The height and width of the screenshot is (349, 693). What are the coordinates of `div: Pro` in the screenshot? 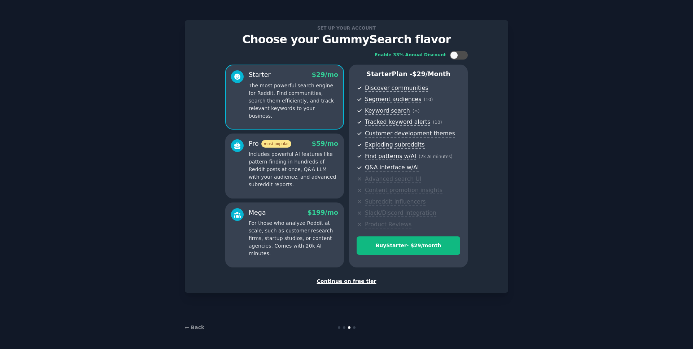 It's located at (270, 144).